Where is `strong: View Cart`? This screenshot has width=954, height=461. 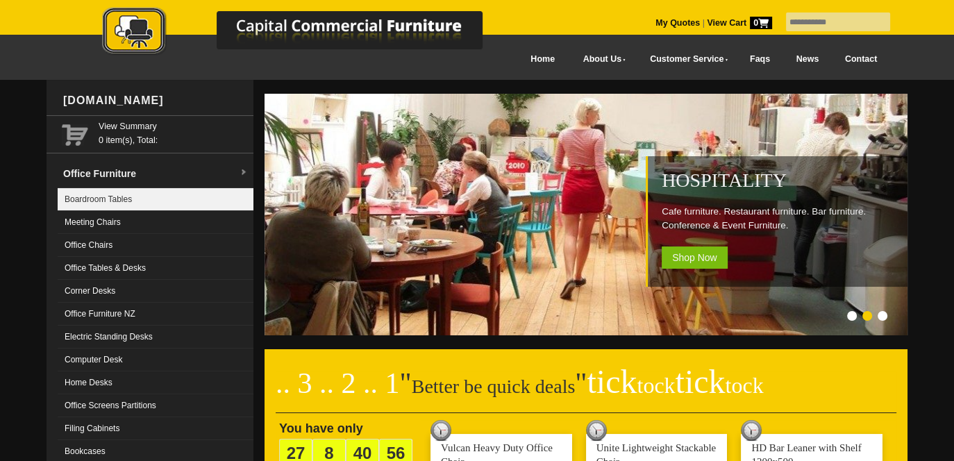 strong: View Cart is located at coordinates (740, 23).